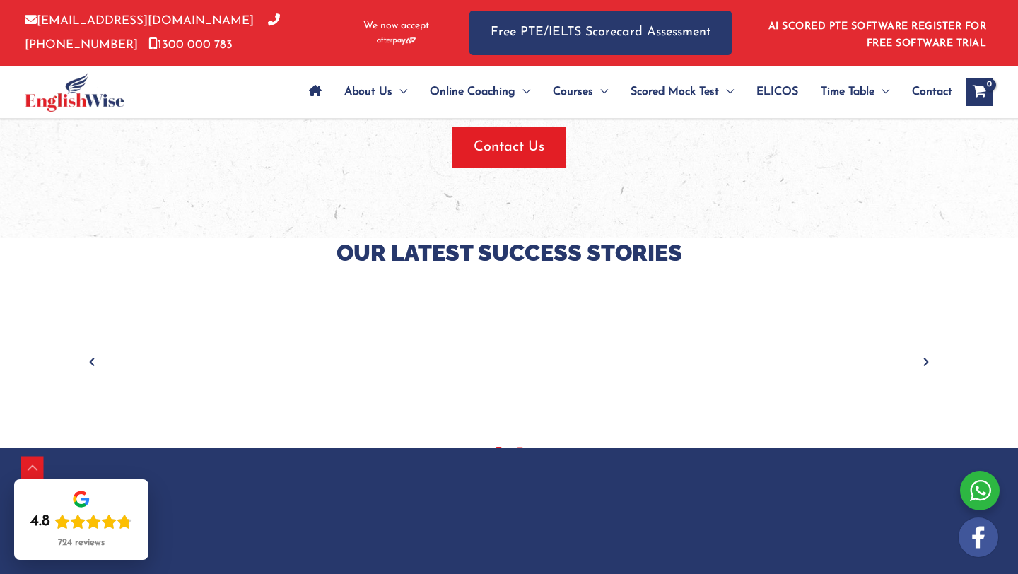  I want to click on span: Time Table, so click(848, 92).